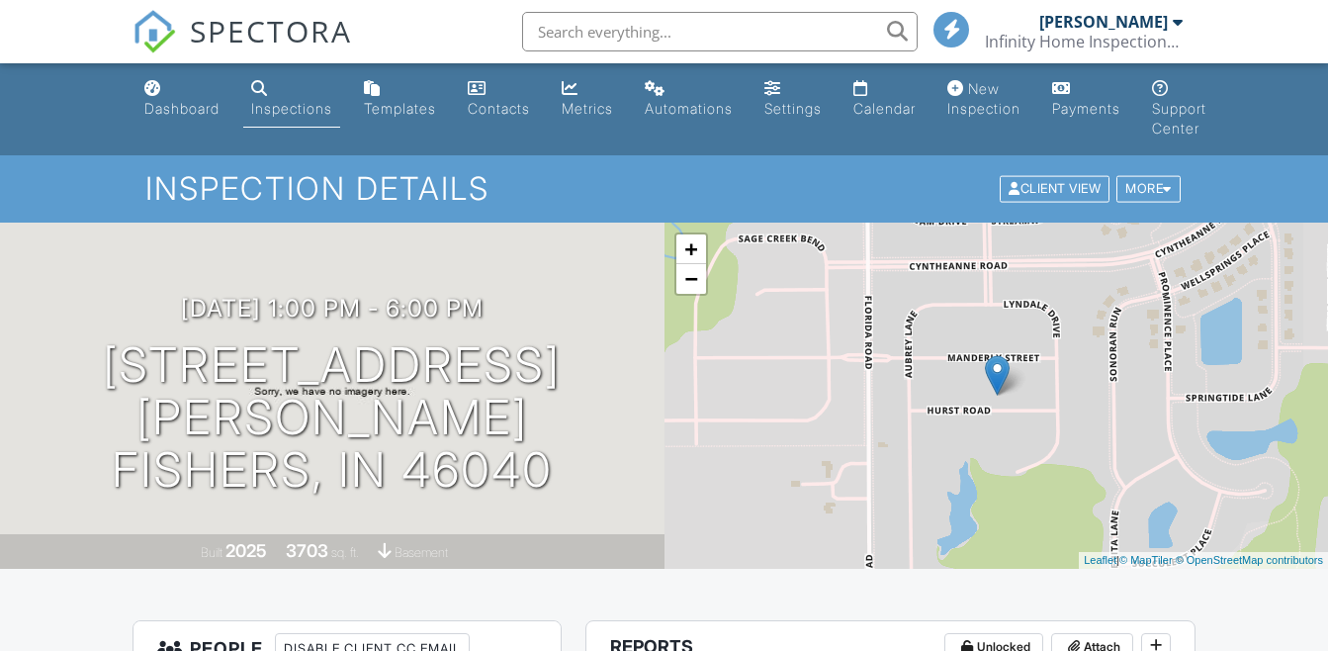 The width and height of the screenshot is (1328, 651). Describe the element at coordinates (1146, 560) in the screenshot. I see `a: © MapTiler` at that location.